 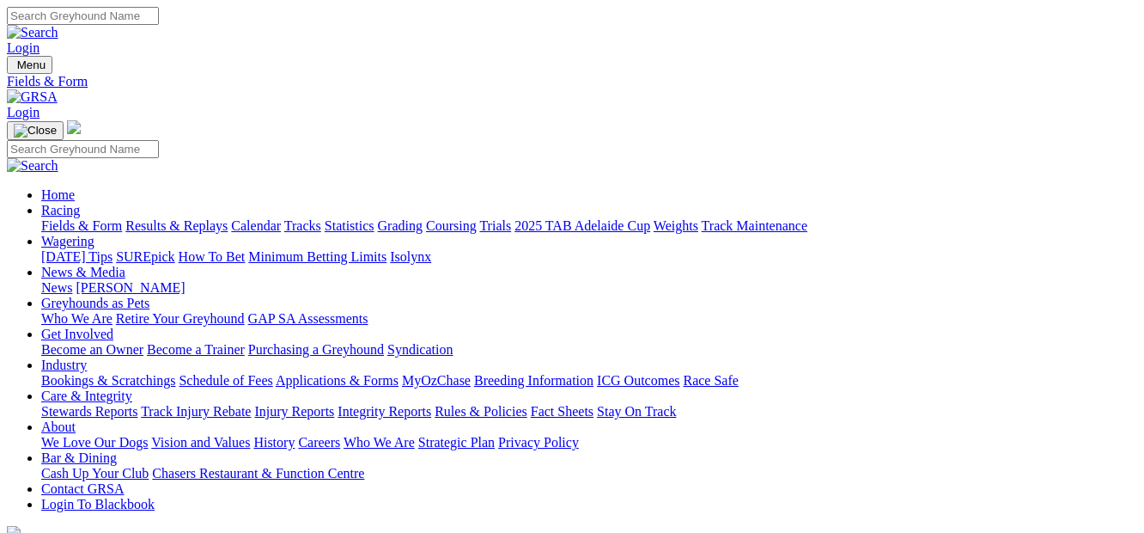 What do you see at coordinates (31, 64) in the screenshot?
I see `span: Menu` at bounding box center [31, 64].